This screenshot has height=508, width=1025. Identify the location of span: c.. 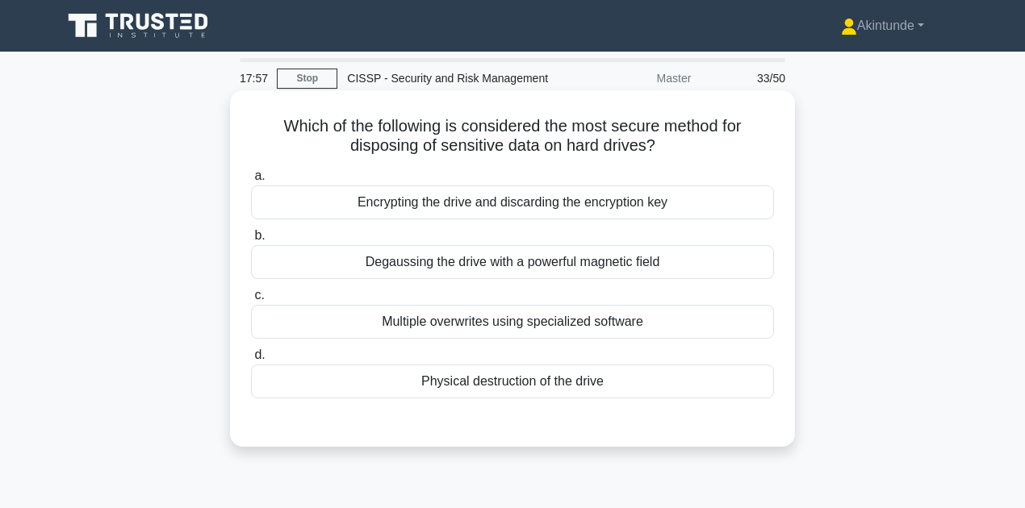
(259, 295).